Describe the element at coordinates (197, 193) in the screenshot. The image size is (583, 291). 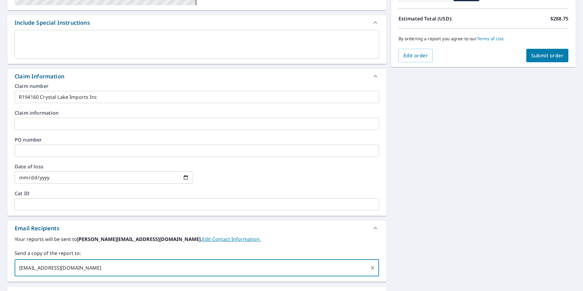
I see `label: Cat ID` at that location.